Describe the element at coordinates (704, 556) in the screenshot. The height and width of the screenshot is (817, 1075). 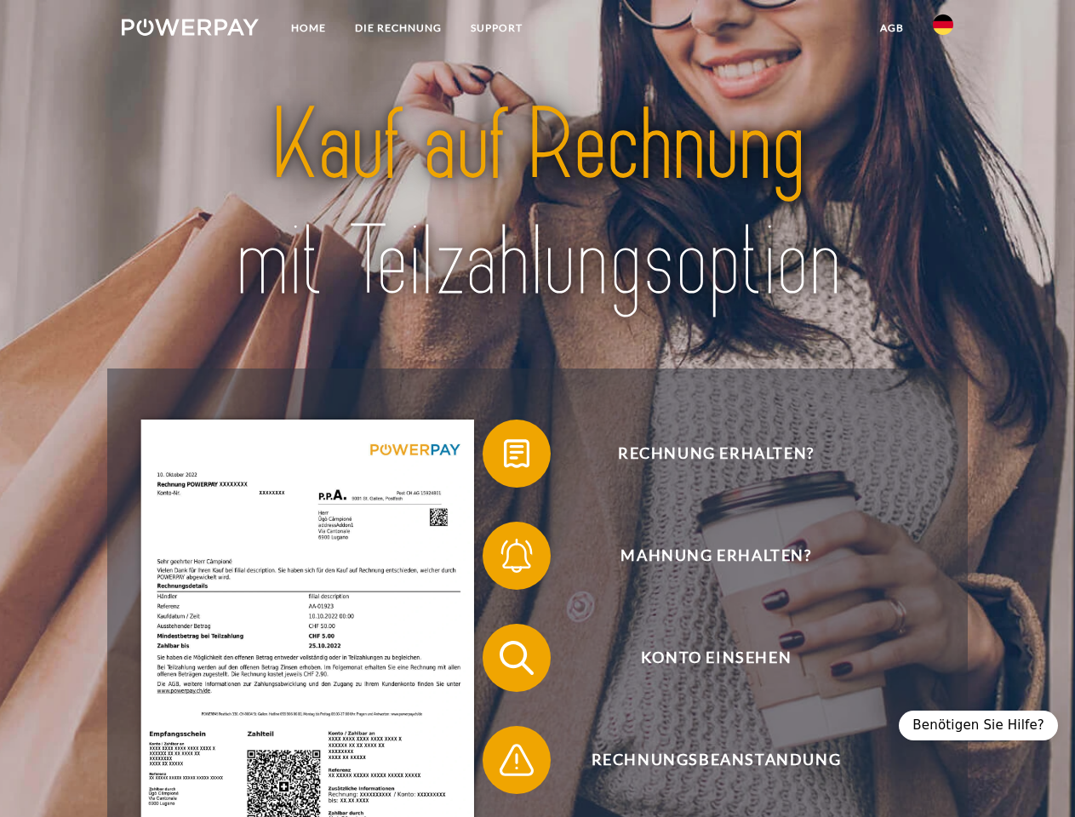
I see `a: Mahnung erhalten?` at that location.